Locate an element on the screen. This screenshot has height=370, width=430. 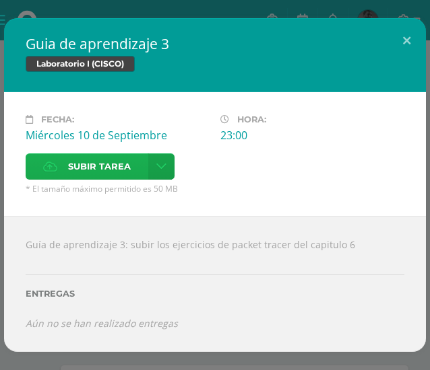
span: Fecha: is located at coordinates (57, 119).